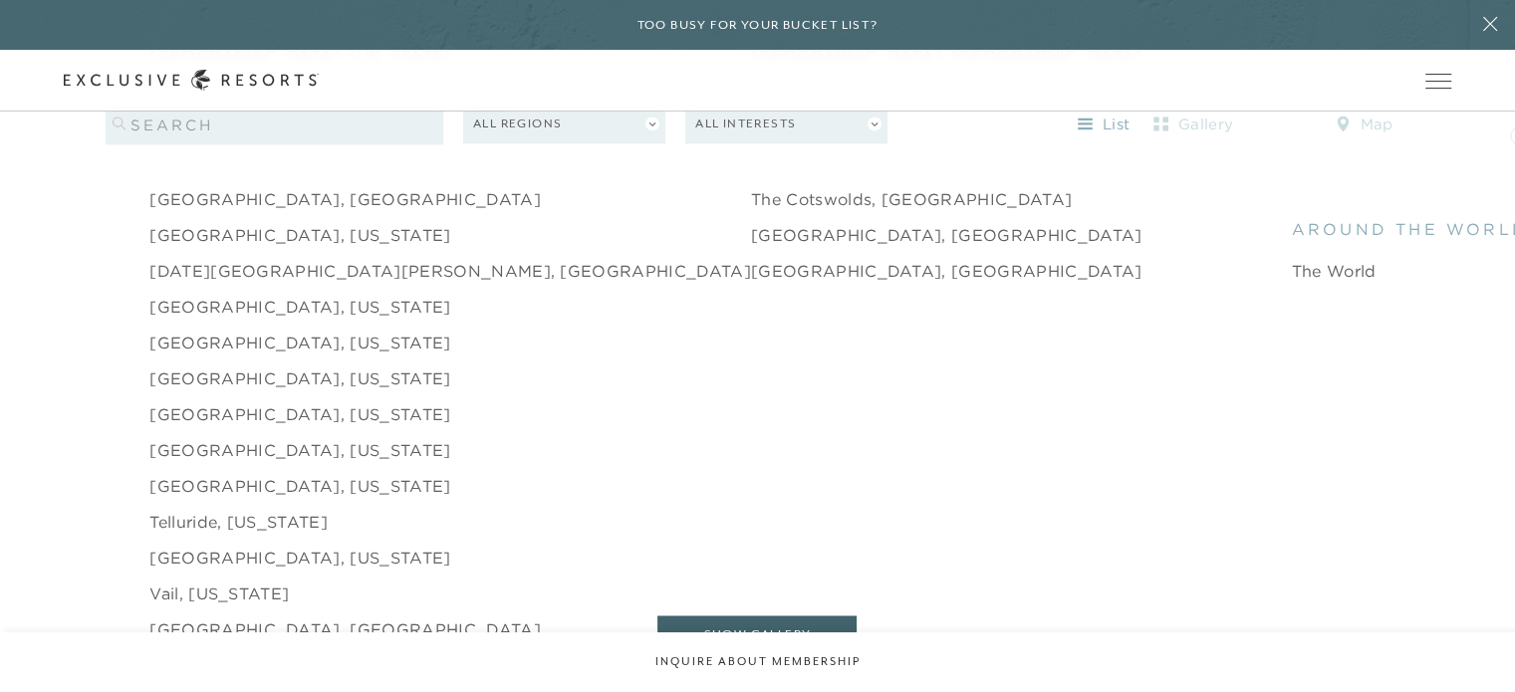  What do you see at coordinates (1193, 125) in the screenshot?
I see `button: gallery` at bounding box center [1193, 125].